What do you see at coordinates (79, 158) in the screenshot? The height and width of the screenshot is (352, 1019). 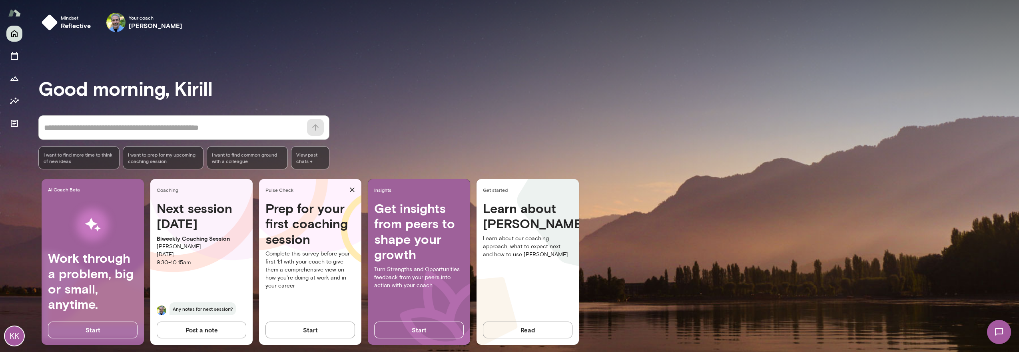 I see `span: I want to find more time to think of new ideas` at bounding box center [79, 158].